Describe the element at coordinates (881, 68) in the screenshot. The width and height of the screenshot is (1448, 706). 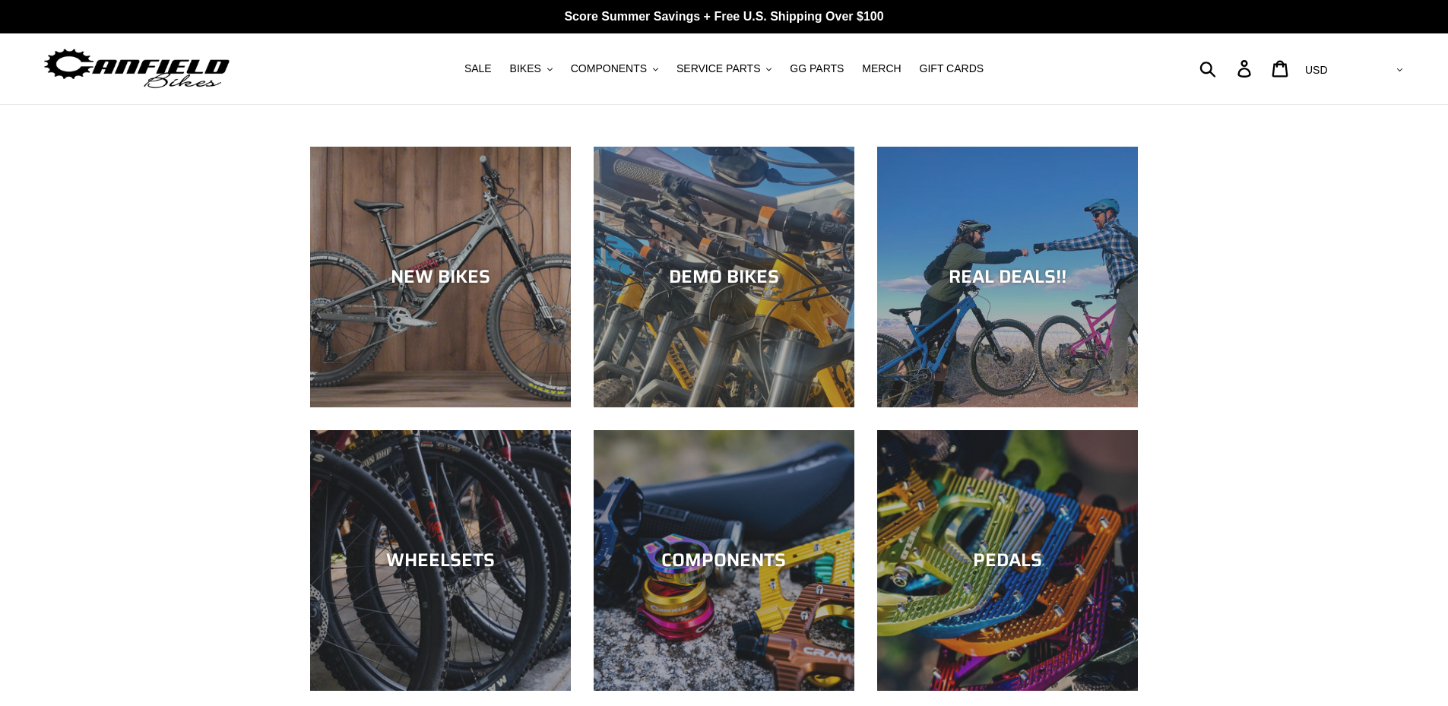
I see `a: MERCH` at that location.